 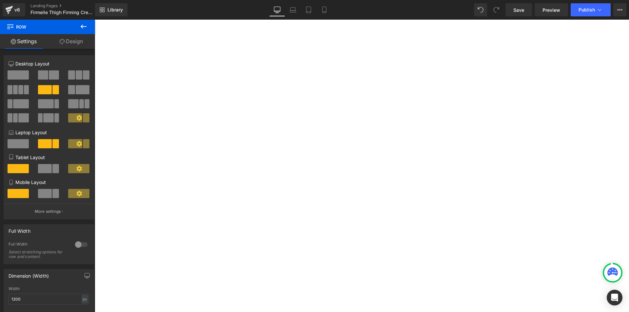 I want to click on span: Save, so click(x=518, y=10).